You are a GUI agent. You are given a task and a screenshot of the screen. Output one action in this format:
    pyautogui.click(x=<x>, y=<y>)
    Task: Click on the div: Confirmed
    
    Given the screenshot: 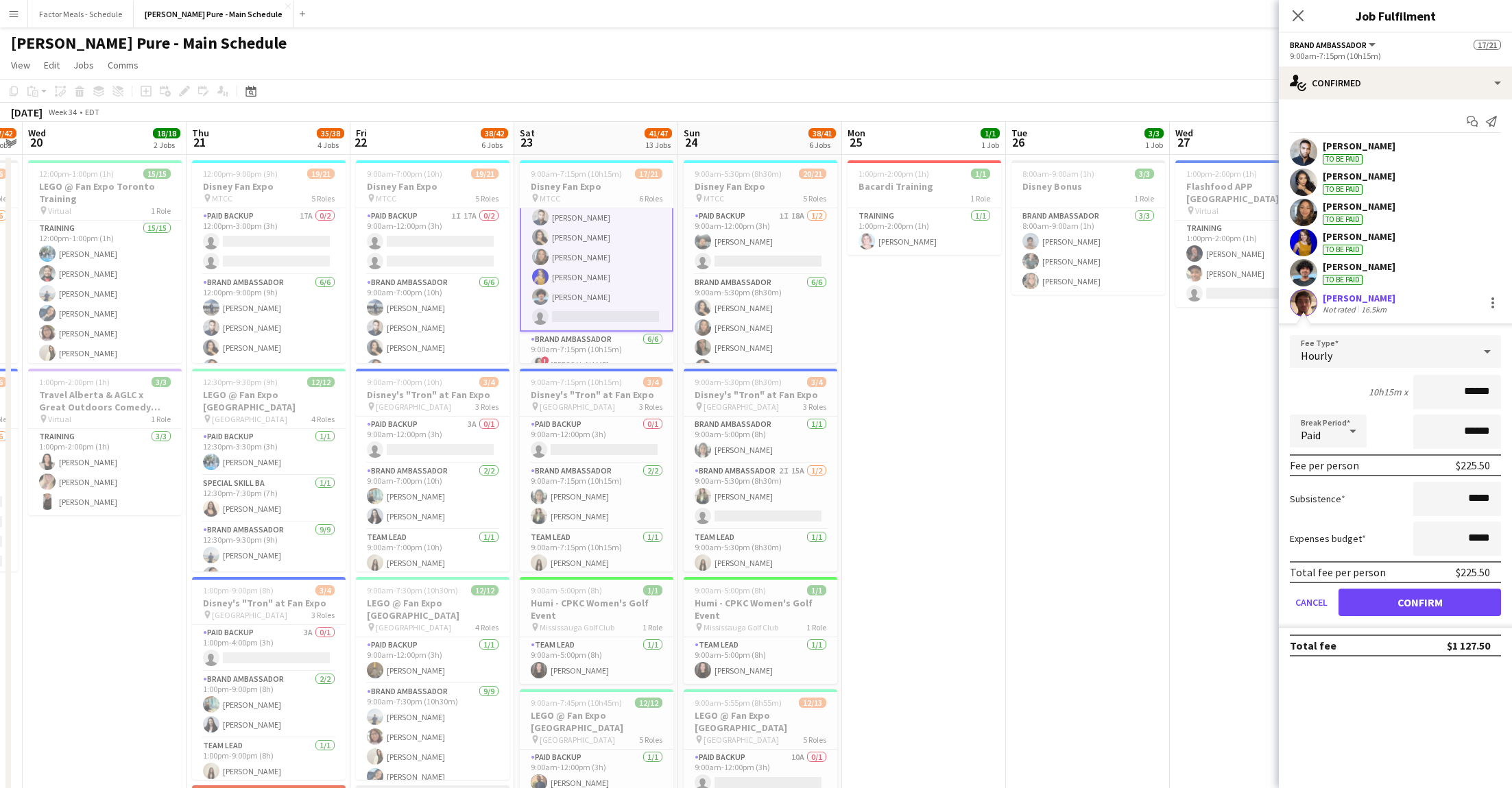 What is the action you would take?
    pyautogui.click(x=1395, y=83)
    